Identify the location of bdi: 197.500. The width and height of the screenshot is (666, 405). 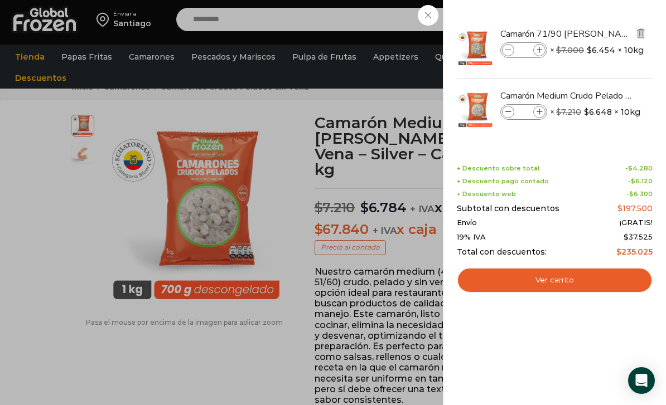
(634, 208).